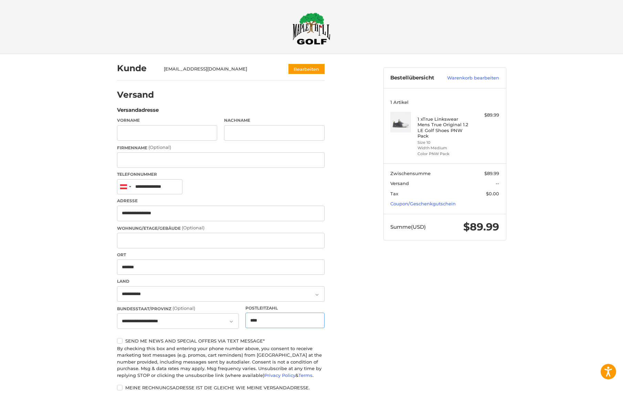  Describe the element at coordinates (167, 121) in the screenshot. I see `label: Vorname` at that location.